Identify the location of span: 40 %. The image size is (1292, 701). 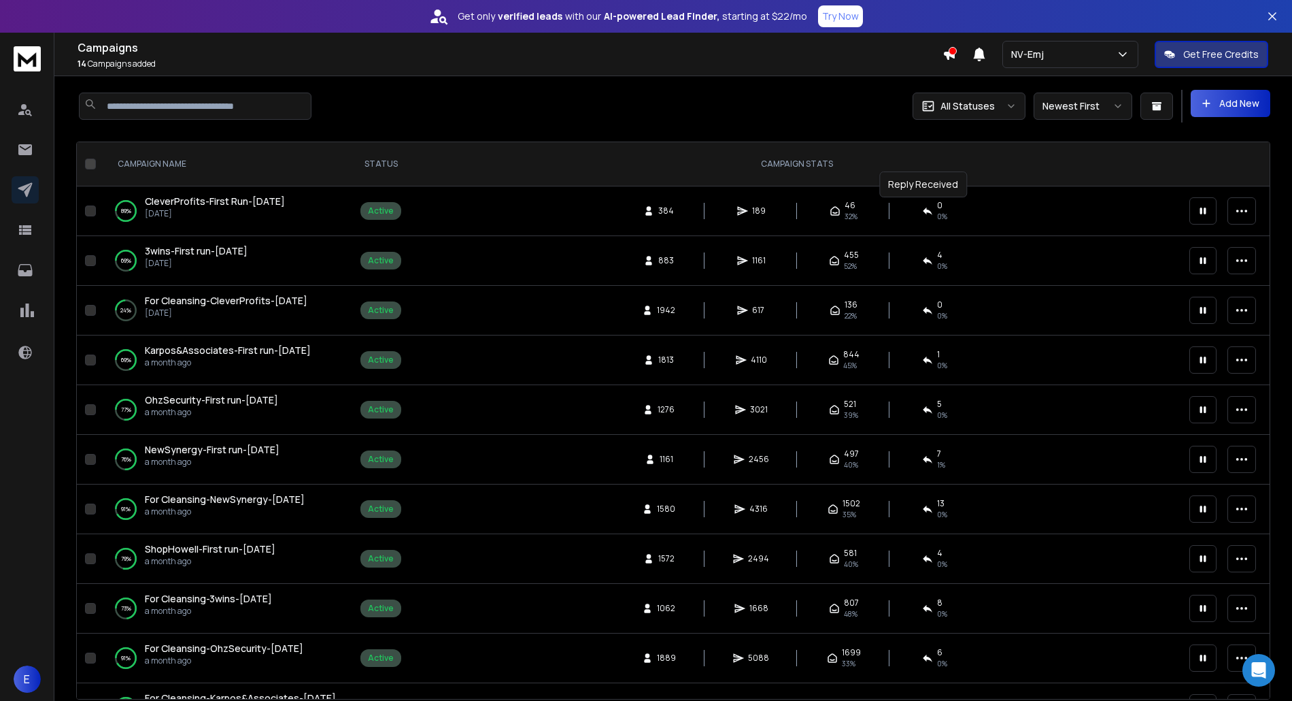
(851, 564).